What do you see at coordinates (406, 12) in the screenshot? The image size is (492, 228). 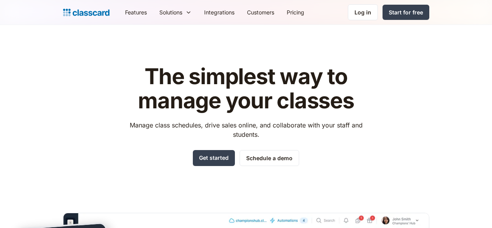 I see `a: Start for free` at bounding box center [406, 12].